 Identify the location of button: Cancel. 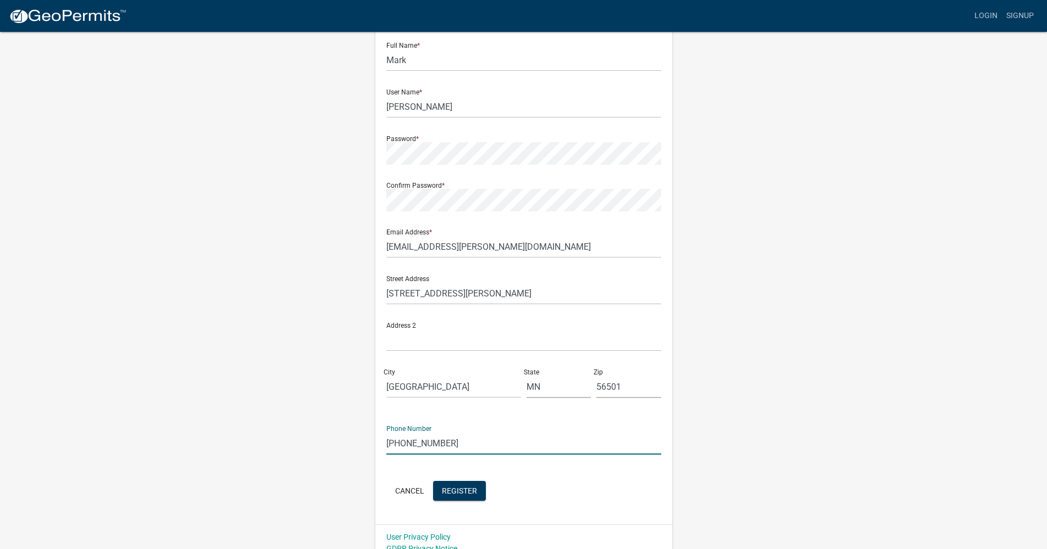
(409, 491).